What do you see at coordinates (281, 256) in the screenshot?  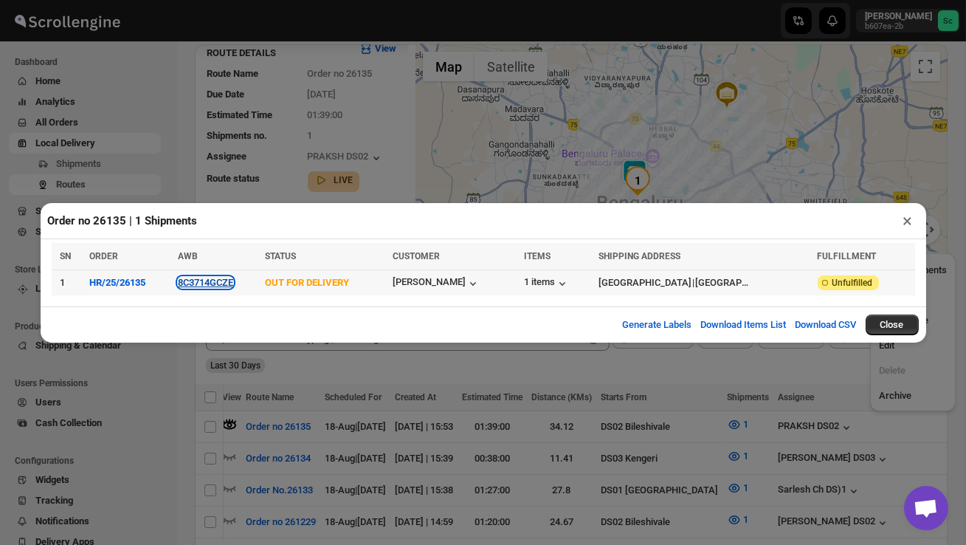 I see `span: STATUS` at bounding box center [281, 256].